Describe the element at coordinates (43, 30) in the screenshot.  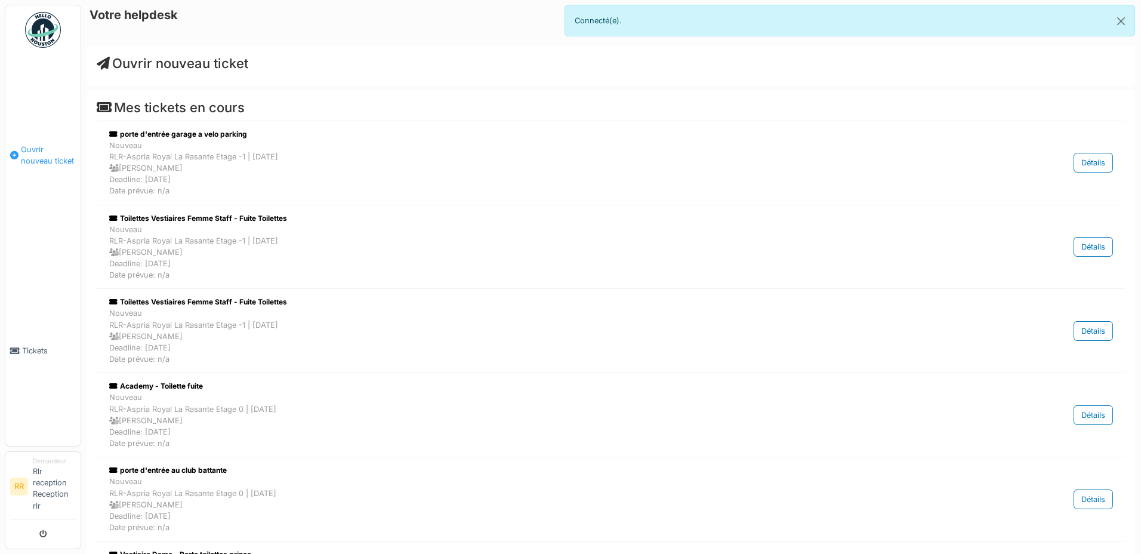
I see `img: Badge_color-CXgf-gQk.svg` at that location.